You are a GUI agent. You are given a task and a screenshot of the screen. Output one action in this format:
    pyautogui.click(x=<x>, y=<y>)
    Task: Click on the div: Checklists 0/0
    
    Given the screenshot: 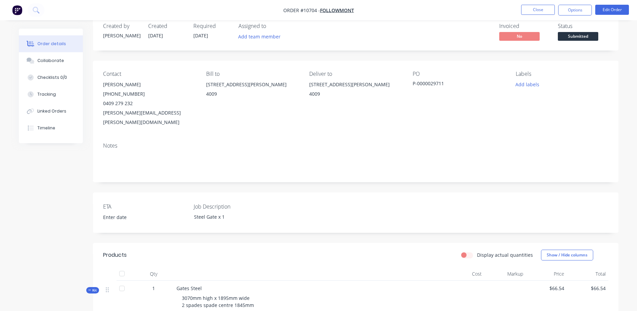 What is the action you would take?
    pyautogui.click(x=52, y=77)
    